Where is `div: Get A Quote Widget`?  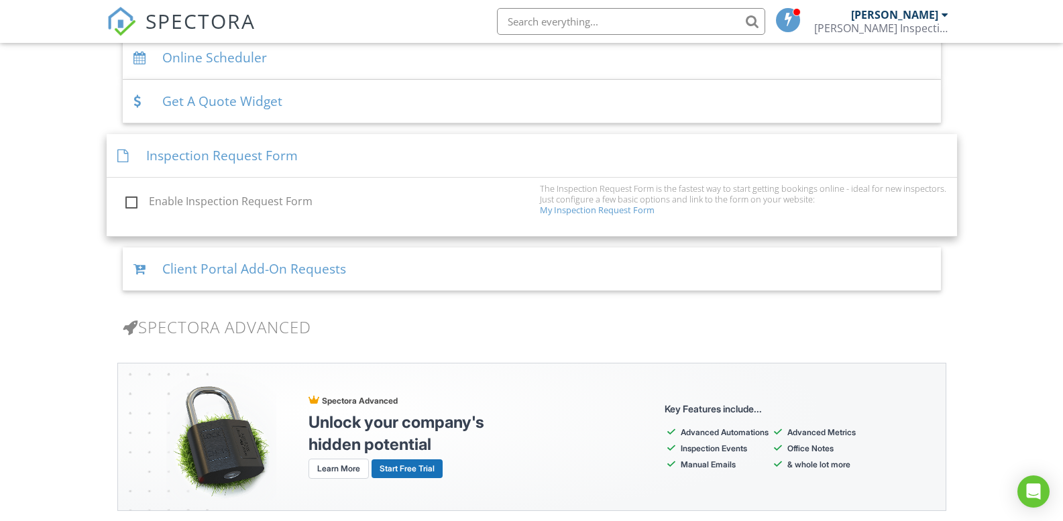
div: Get A Quote Widget is located at coordinates (532, 101).